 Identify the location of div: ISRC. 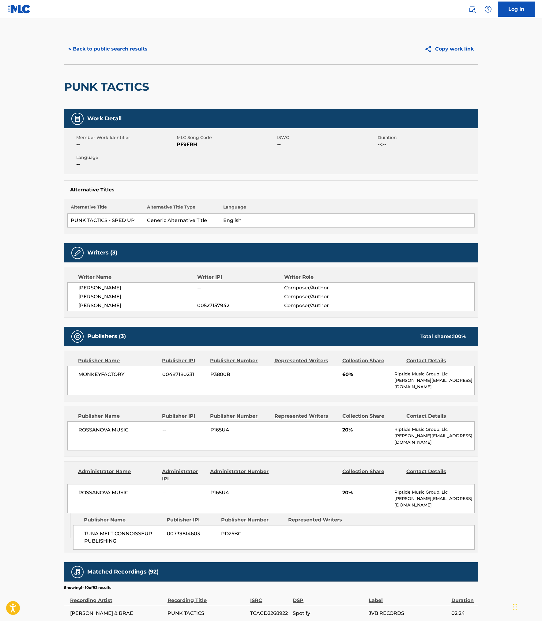
(270, 597).